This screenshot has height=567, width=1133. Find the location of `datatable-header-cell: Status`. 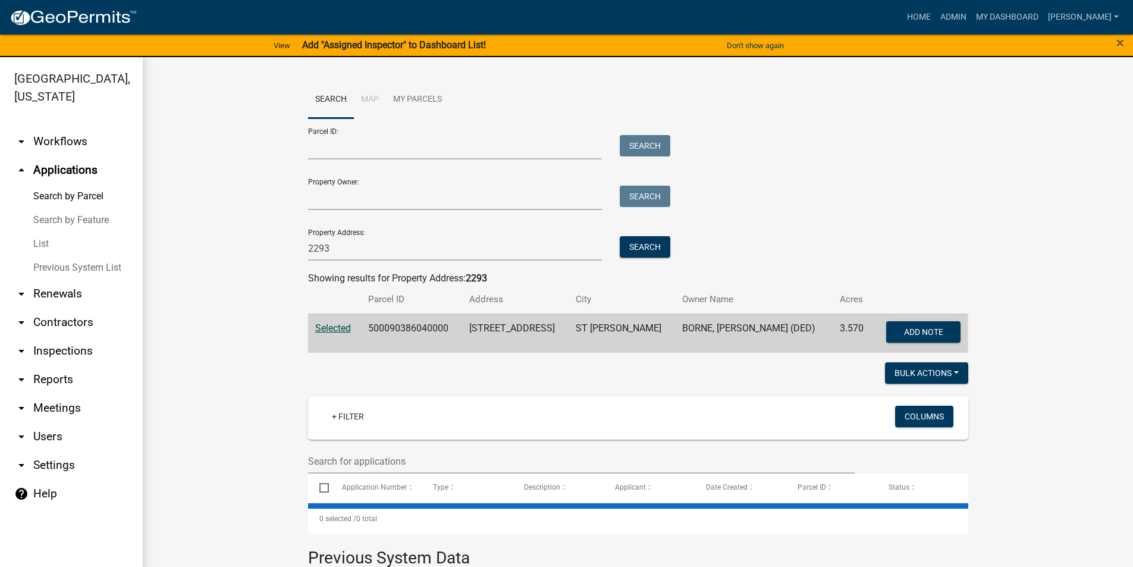

datatable-header-cell: Status is located at coordinates (922, 488).